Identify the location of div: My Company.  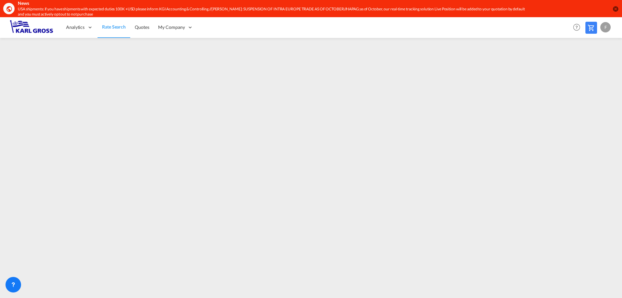
(175, 27).